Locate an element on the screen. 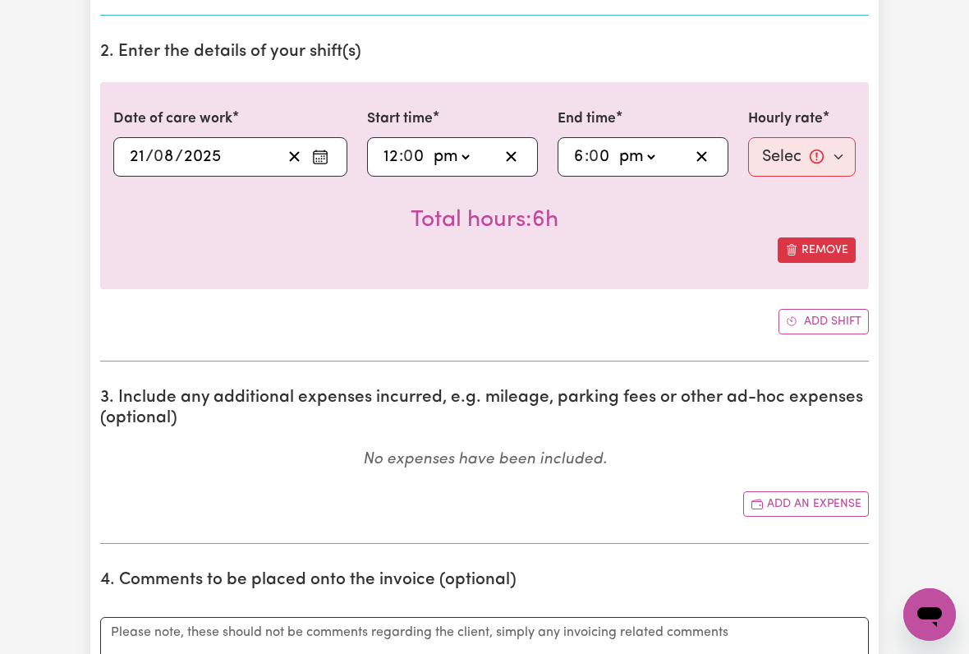 The height and width of the screenshot is (654, 969). label: Date of care work is located at coordinates (172, 119).